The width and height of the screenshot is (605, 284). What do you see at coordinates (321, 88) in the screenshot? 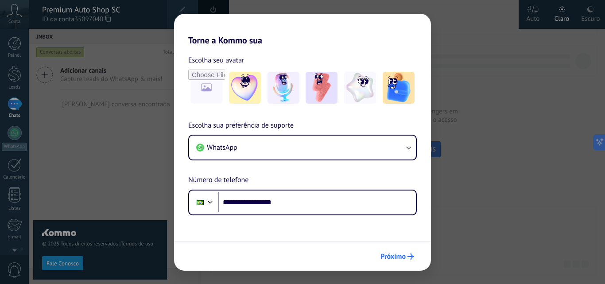
I see `img: -3.jpeg` at bounding box center [321, 88].